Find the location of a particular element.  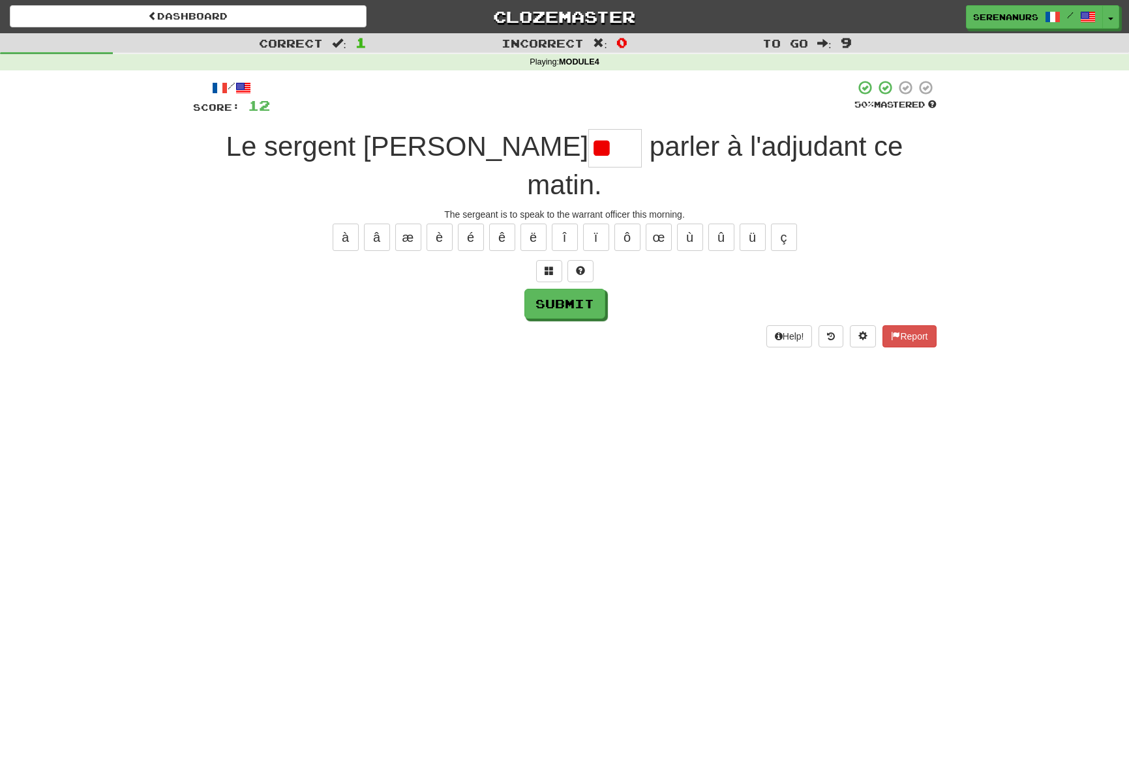

button: æ is located at coordinates (408, 237).